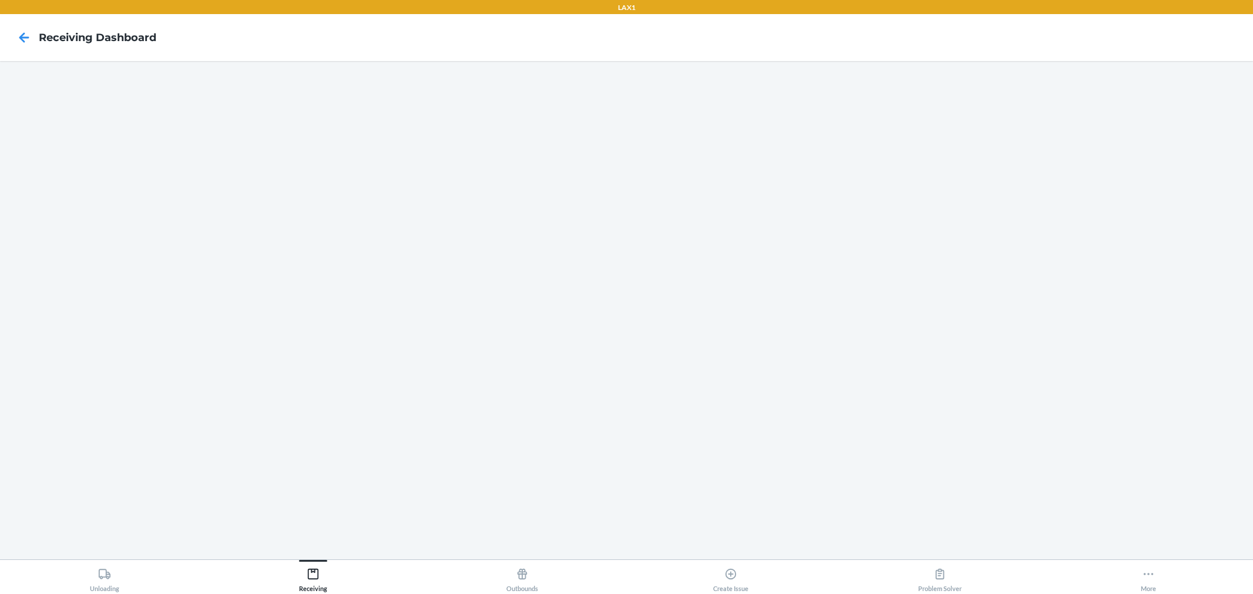  Describe the element at coordinates (1148, 578) in the screenshot. I see `div: More` at that location.